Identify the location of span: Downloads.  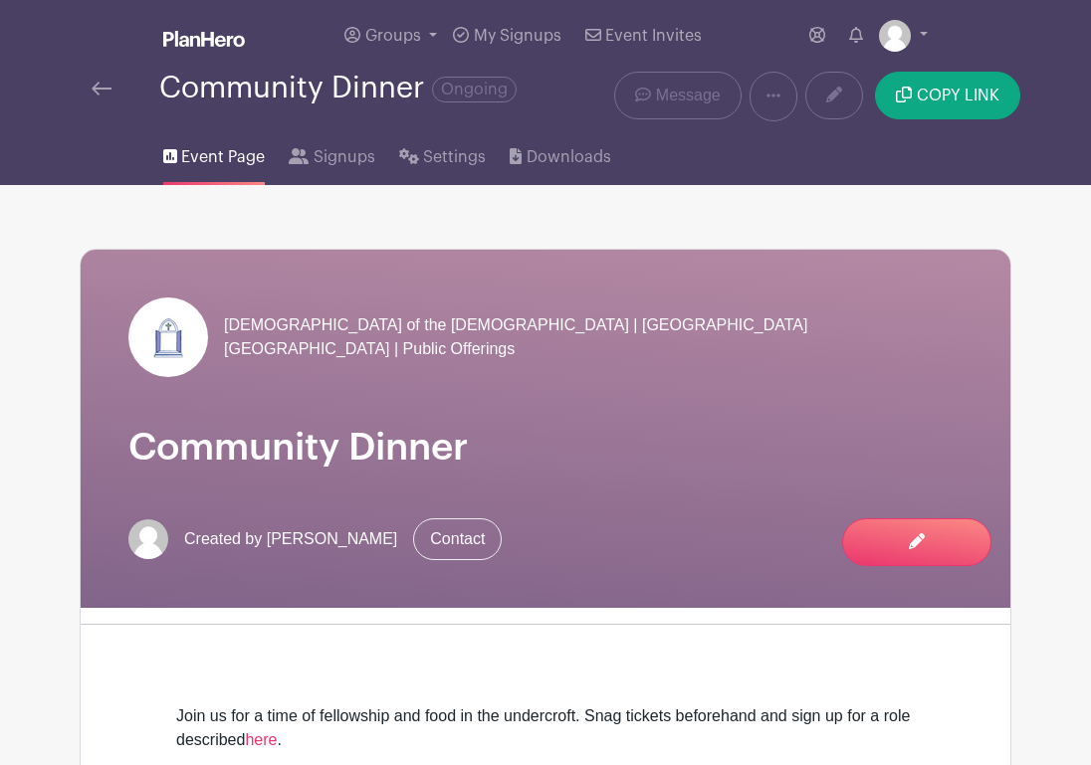
(568, 157).